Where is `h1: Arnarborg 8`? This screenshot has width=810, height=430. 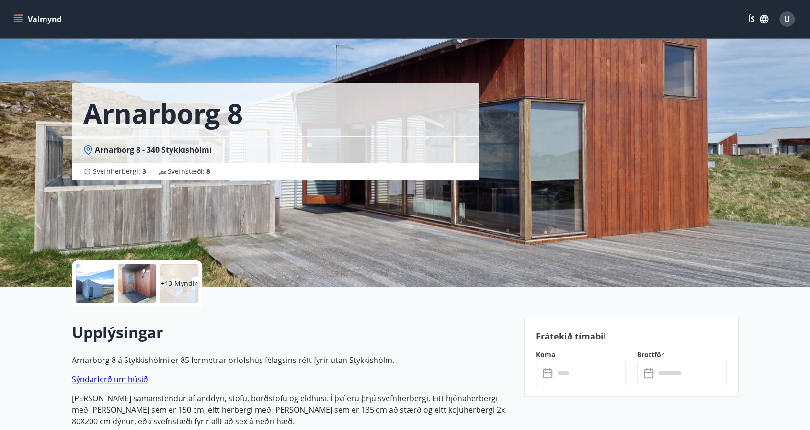 h1: Arnarborg 8 is located at coordinates (163, 113).